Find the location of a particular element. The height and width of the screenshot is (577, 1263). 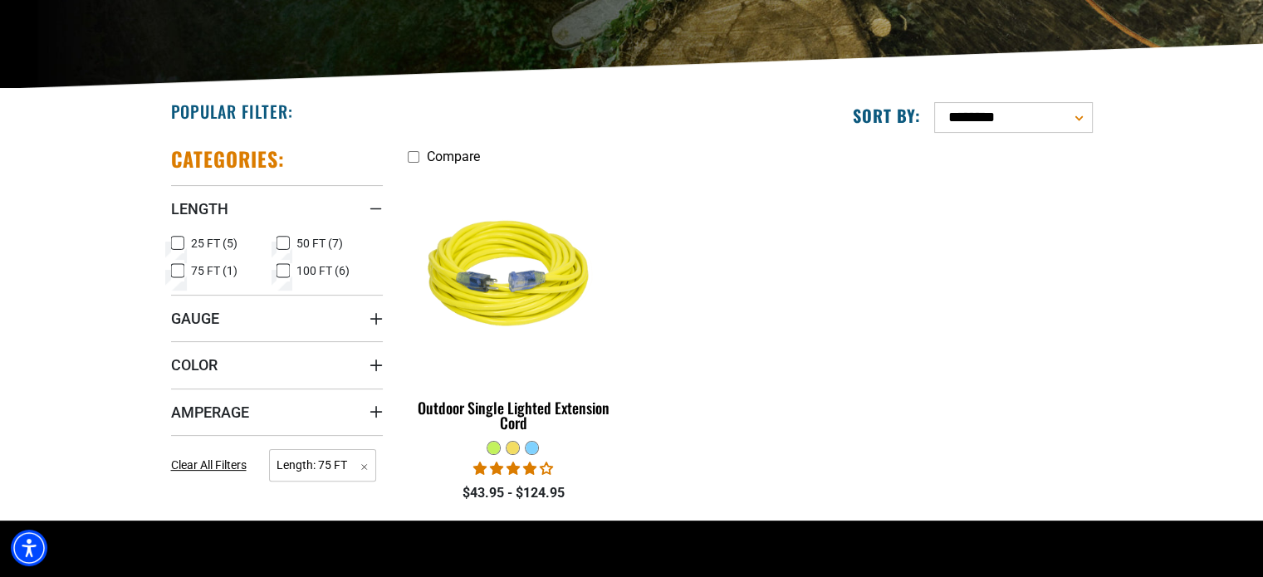

a: Length: 75 FT is located at coordinates (322, 464).